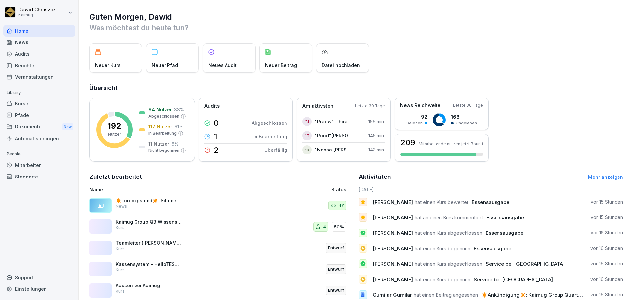  I want to click on p: 2, so click(216, 150).